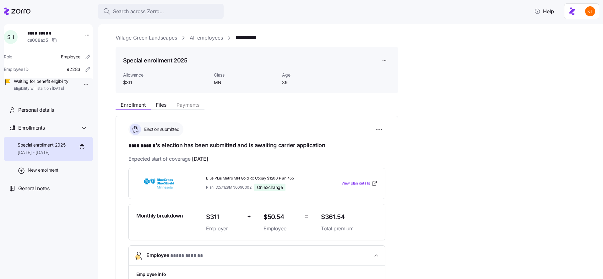 Image resolution: width=603 pixels, height=279 pixels. Describe the element at coordinates (229, 187) in the screenshot. I see `span: Plan ID: 57129MN0090002` at that location.